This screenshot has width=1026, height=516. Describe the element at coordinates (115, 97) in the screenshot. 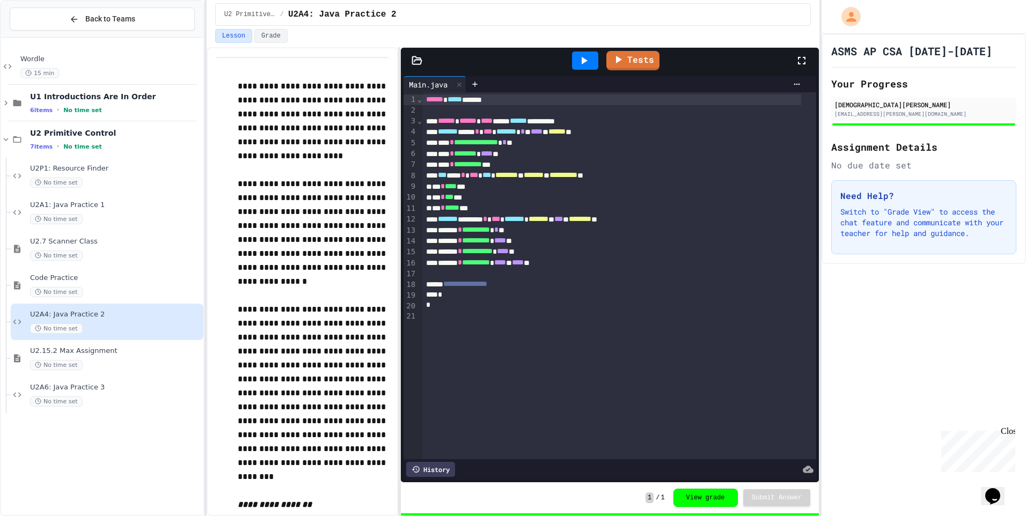

I see `span: U1 Introductions Are In Order` at that location.